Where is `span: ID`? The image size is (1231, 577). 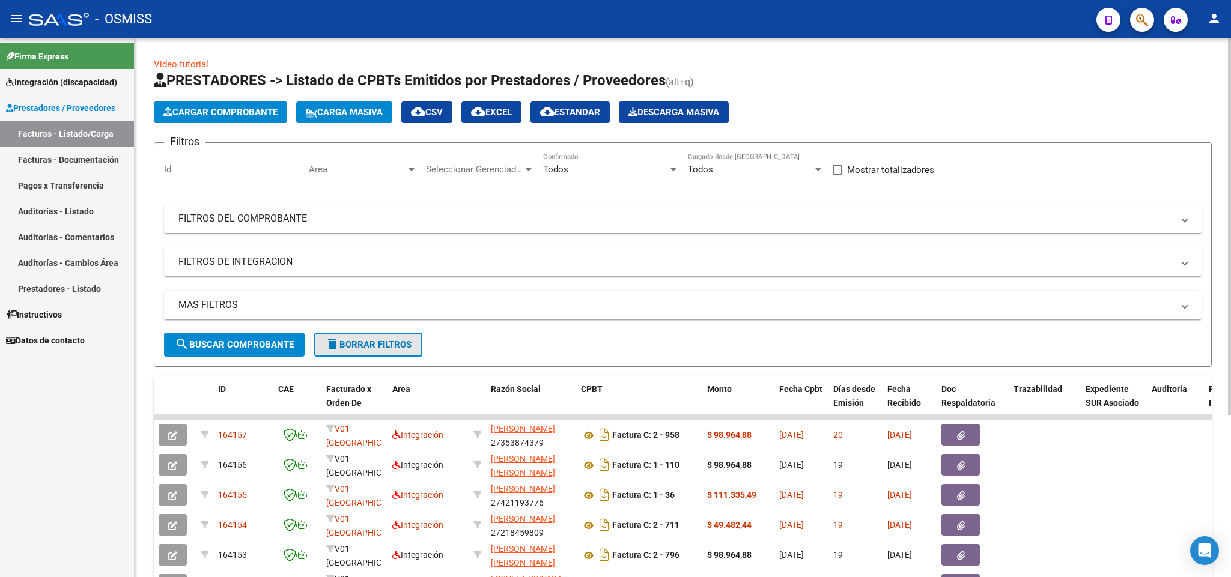
span: ID is located at coordinates (222, 389).